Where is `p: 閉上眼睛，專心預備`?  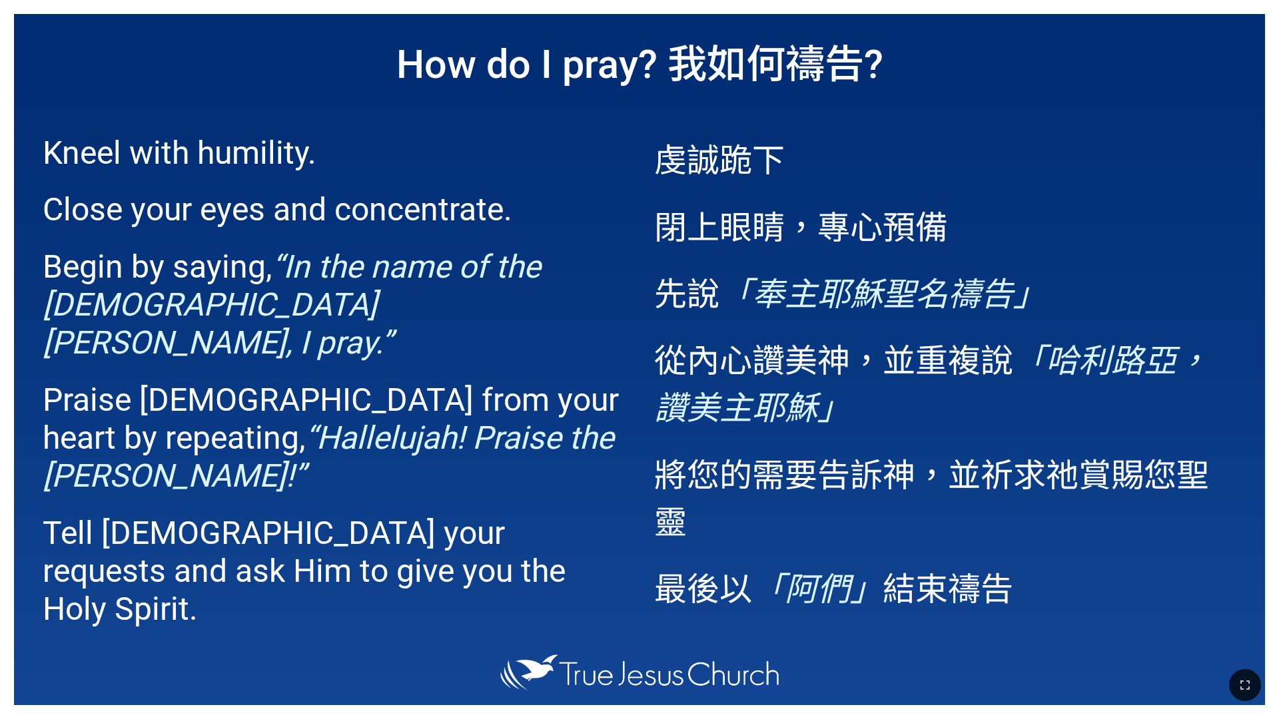
p: 閉上眼睛，專心預備 is located at coordinates (945, 224).